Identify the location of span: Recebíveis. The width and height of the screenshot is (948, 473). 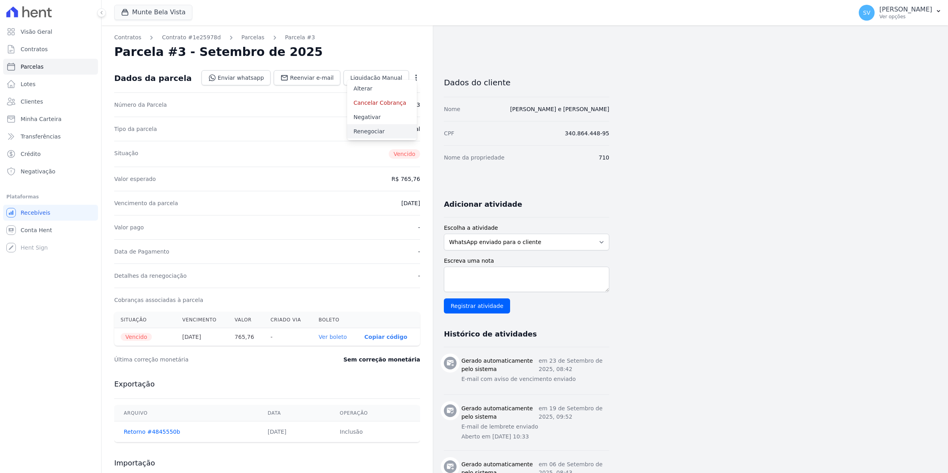
(35, 213).